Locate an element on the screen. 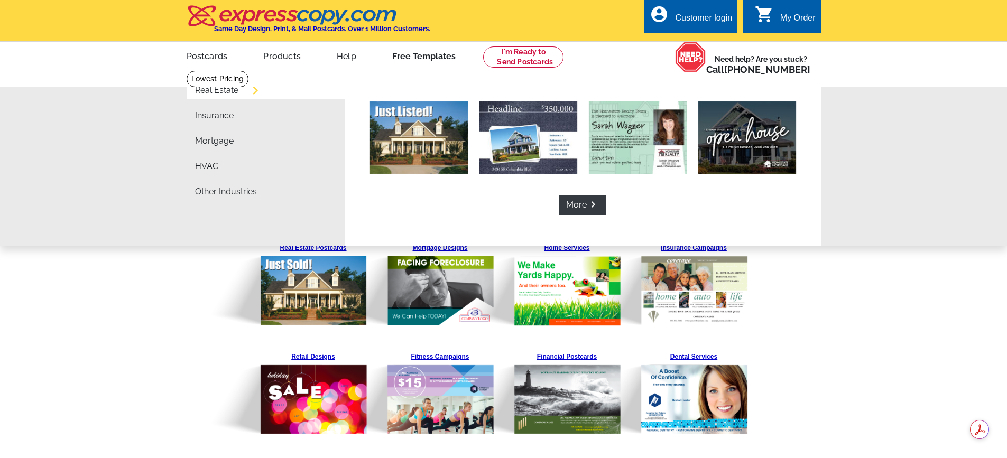 The image size is (1007, 458). img: Open house is located at coordinates (747, 138).